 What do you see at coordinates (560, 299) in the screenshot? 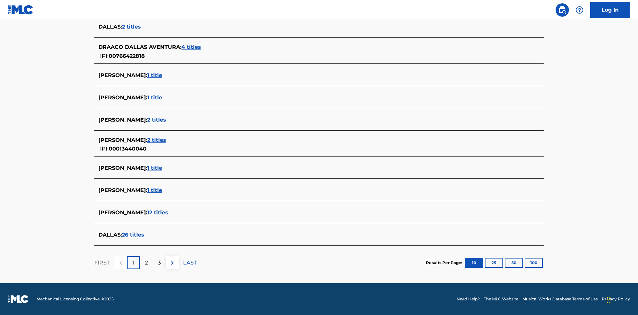
I see `a: Musical Works Database Terms of Use` at bounding box center [560, 299].